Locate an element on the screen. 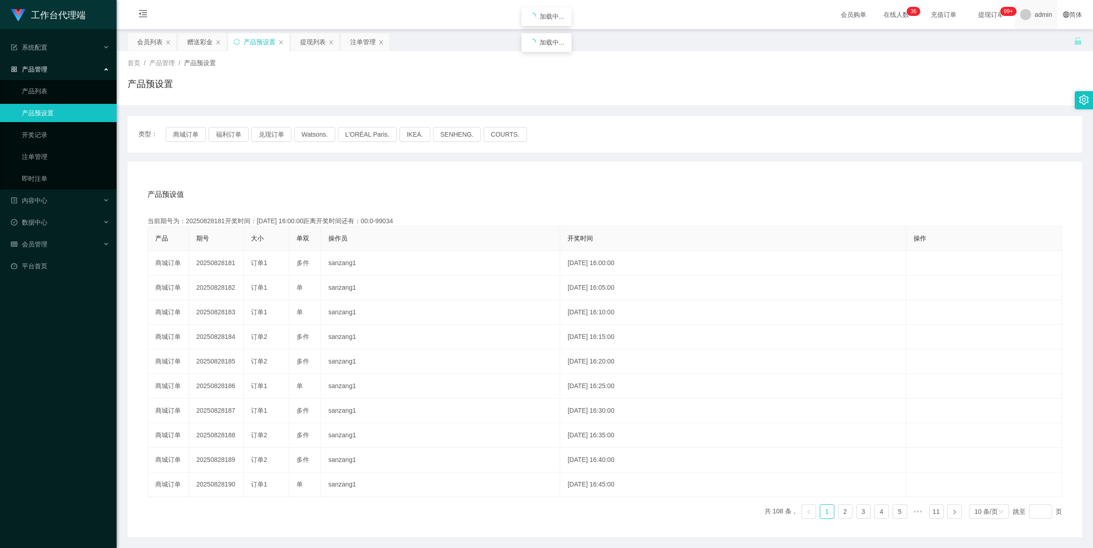  i: 图标: down is located at coordinates (1001, 512).